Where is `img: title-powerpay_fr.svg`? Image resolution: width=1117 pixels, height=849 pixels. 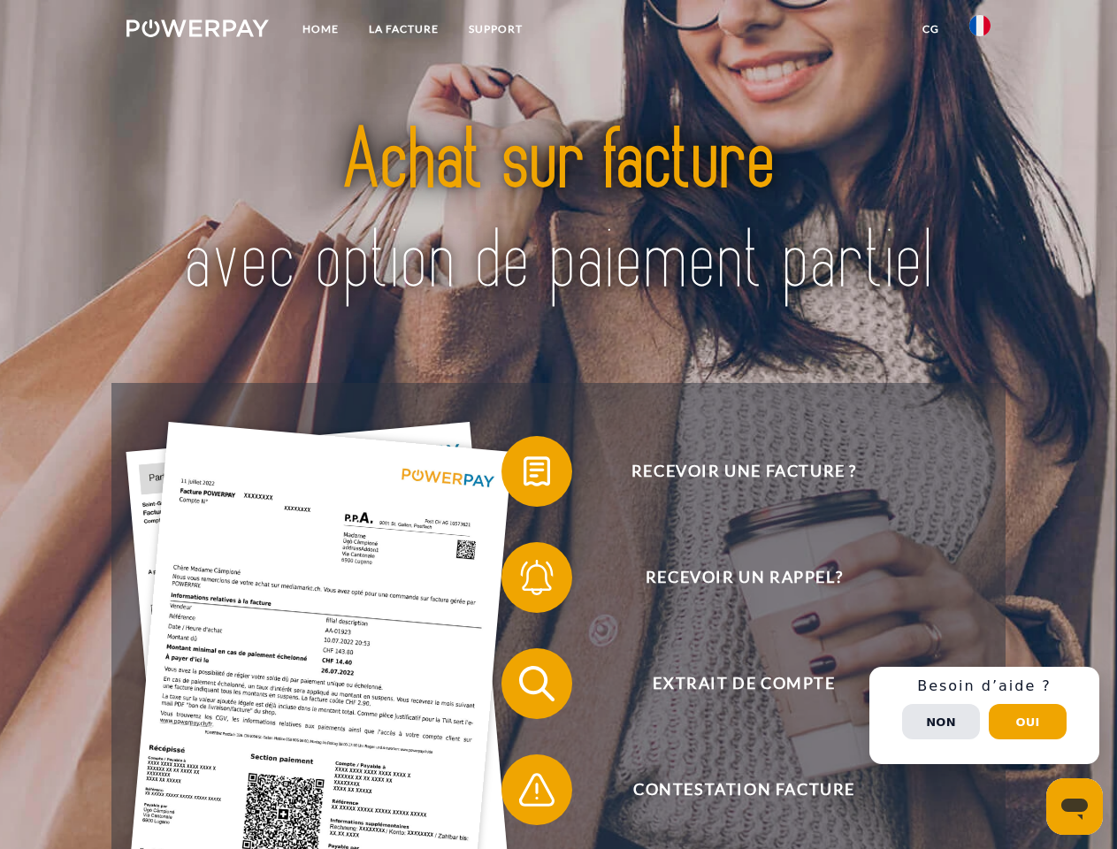
img: title-powerpay_fr.svg is located at coordinates (558, 211).